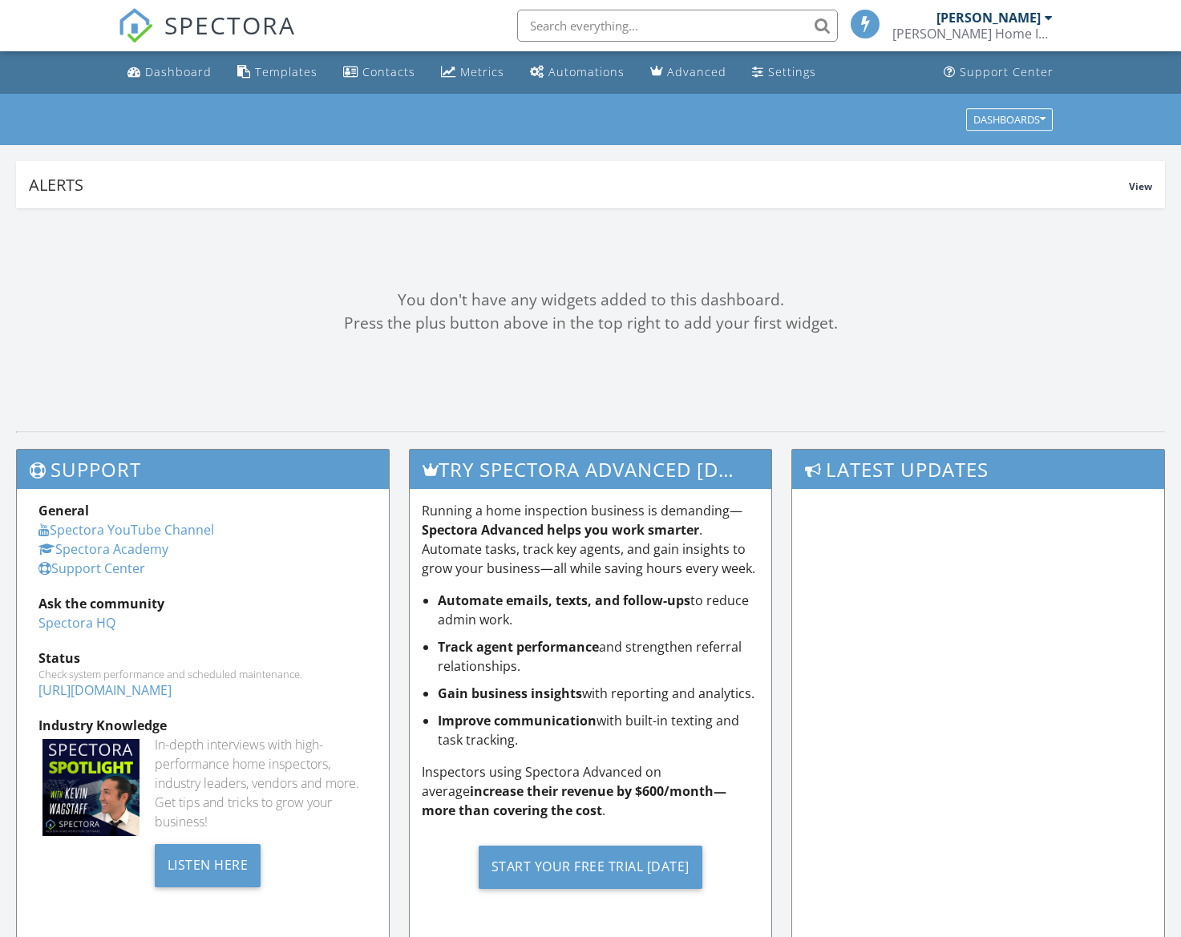 This screenshot has height=937, width=1181. Describe the element at coordinates (178, 71) in the screenshot. I see `div: Dashboard` at that location.